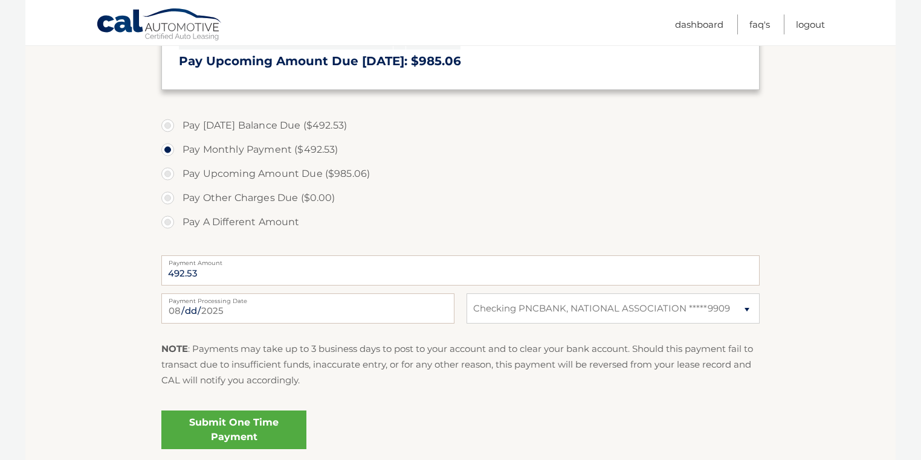  What do you see at coordinates (759, 24) in the screenshot?
I see `a: FAQ's` at bounding box center [759, 24].